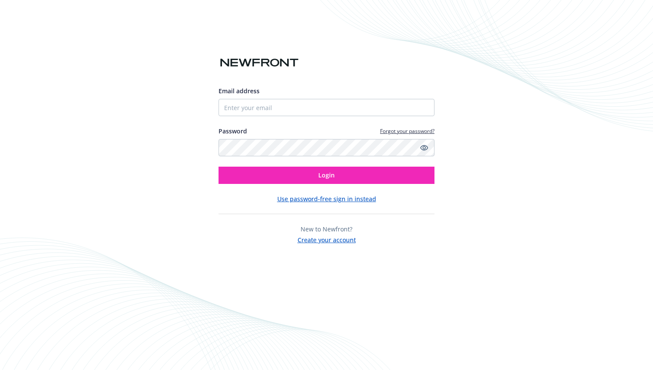 The height and width of the screenshot is (370, 653). Describe the element at coordinates (424, 148) in the screenshot. I see `a: Show password` at that location.